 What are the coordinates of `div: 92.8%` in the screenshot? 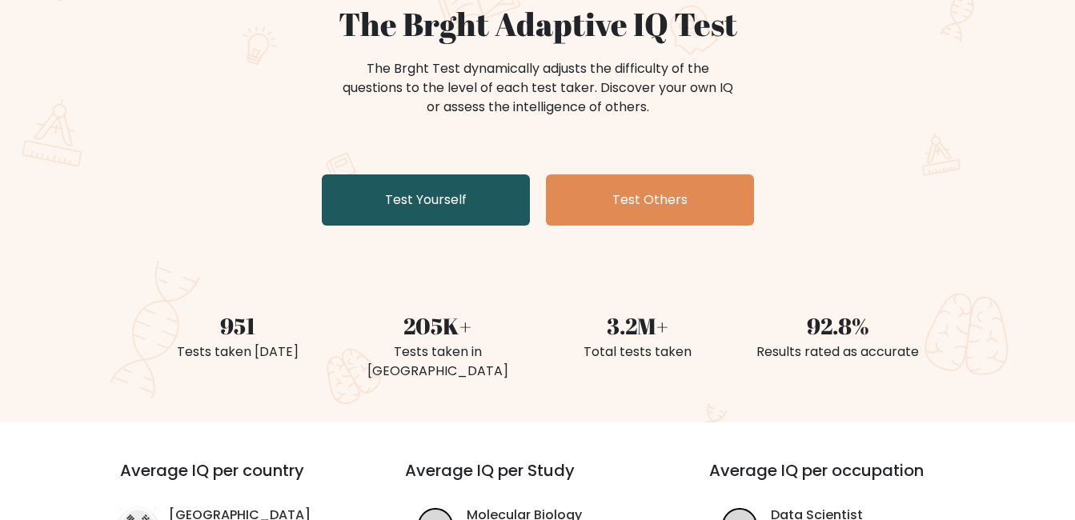 It's located at (838, 326).